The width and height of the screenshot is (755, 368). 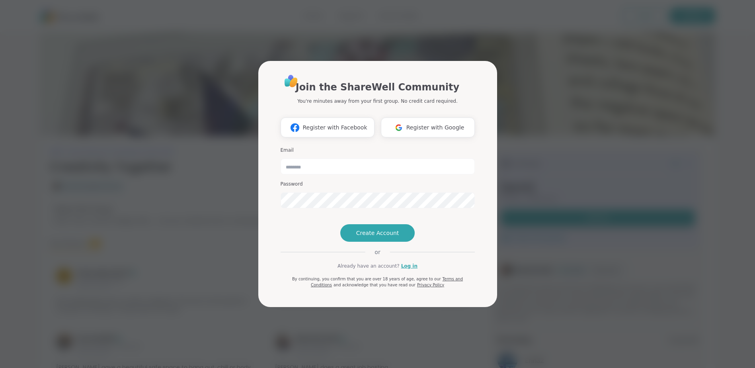 What do you see at coordinates (430, 284) in the screenshot?
I see `a: Privacy Policy` at bounding box center [430, 284].